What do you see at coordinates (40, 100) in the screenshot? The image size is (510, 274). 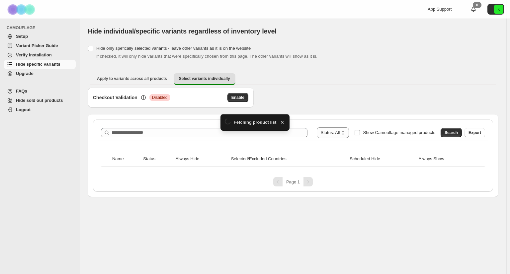 I see `span: Hide sold out products` at bounding box center [40, 100].